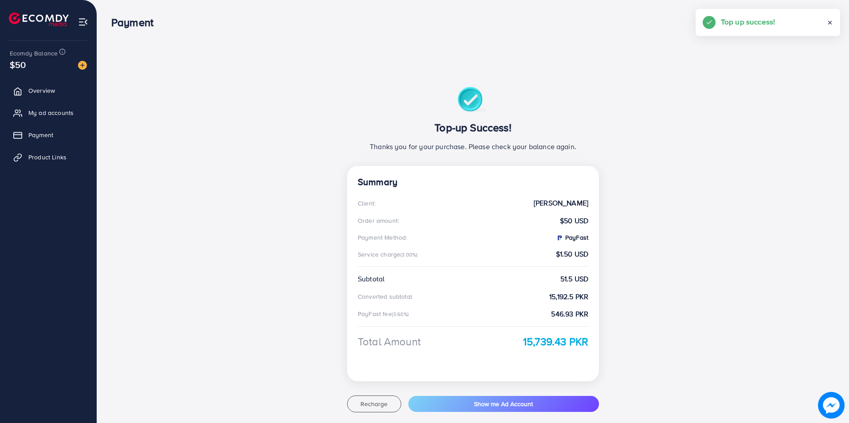  I want to click on a: Overview, so click(48, 90).